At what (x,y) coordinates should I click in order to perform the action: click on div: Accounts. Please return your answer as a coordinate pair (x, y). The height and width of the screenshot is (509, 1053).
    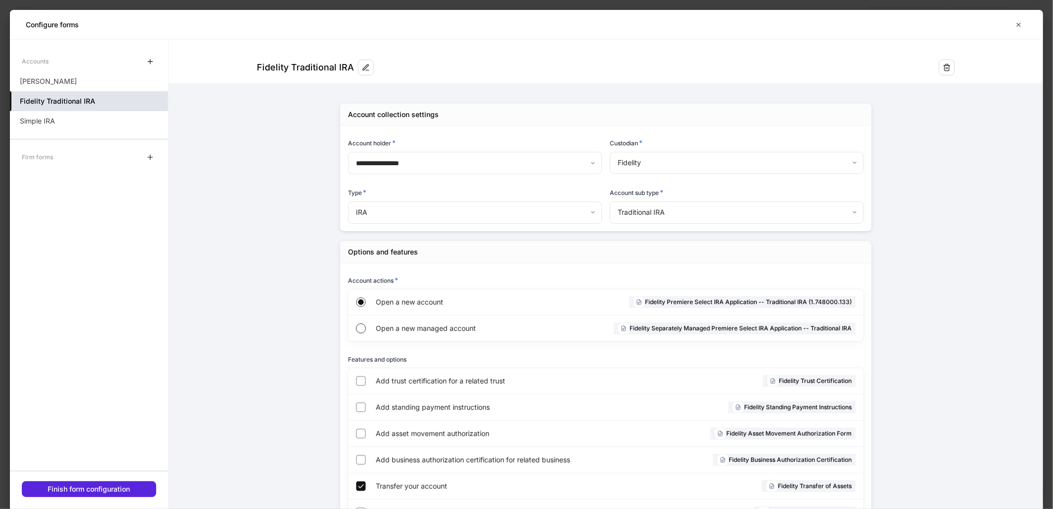
    Looking at the image, I should click on (35, 61).